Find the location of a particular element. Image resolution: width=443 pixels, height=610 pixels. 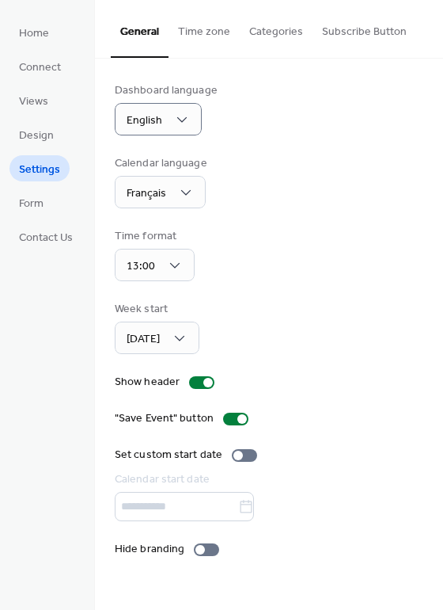

div: Calendar language is located at coordinates (161, 163).